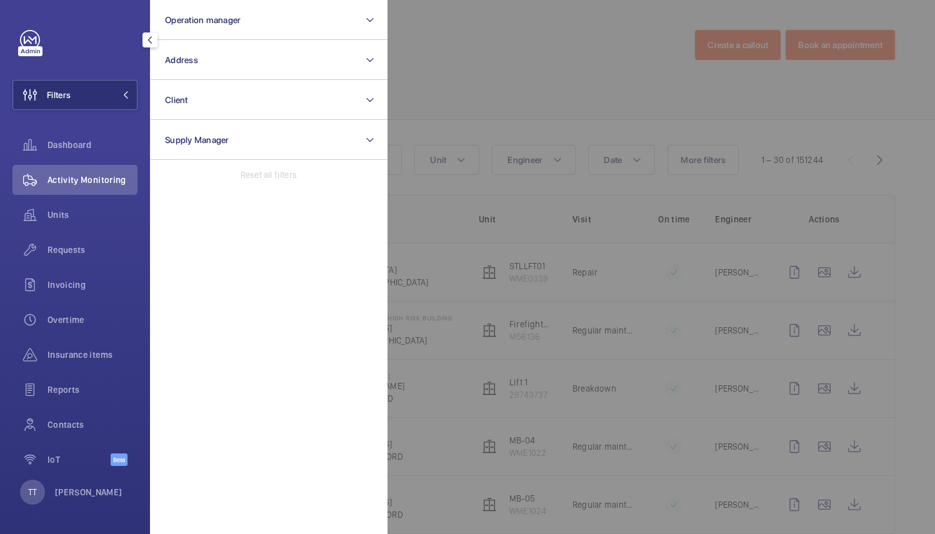 This screenshot has width=935, height=534. Describe the element at coordinates (119, 460) in the screenshot. I see `span: Beta` at that location.